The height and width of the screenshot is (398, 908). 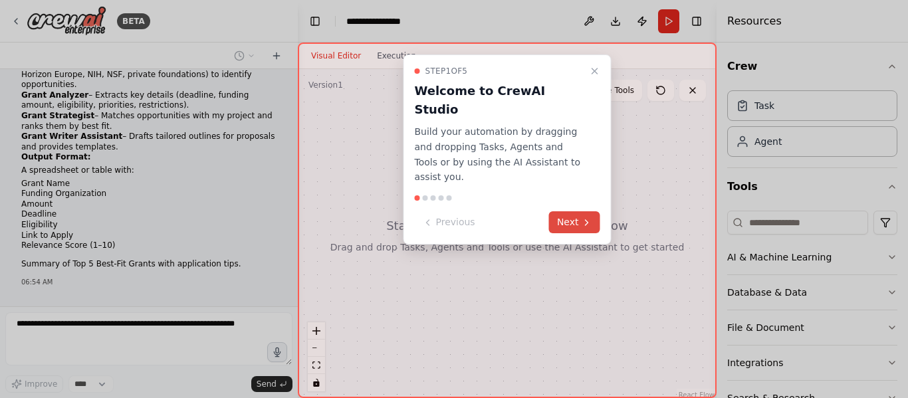 What do you see at coordinates (574, 222) in the screenshot?
I see `button: Next` at bounding box center [574, 222].